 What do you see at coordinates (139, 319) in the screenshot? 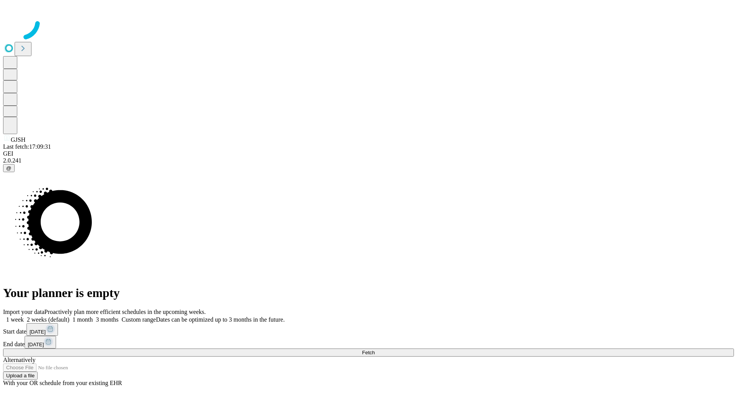
I see `span: Custom range` at bounding box center [139, 319].